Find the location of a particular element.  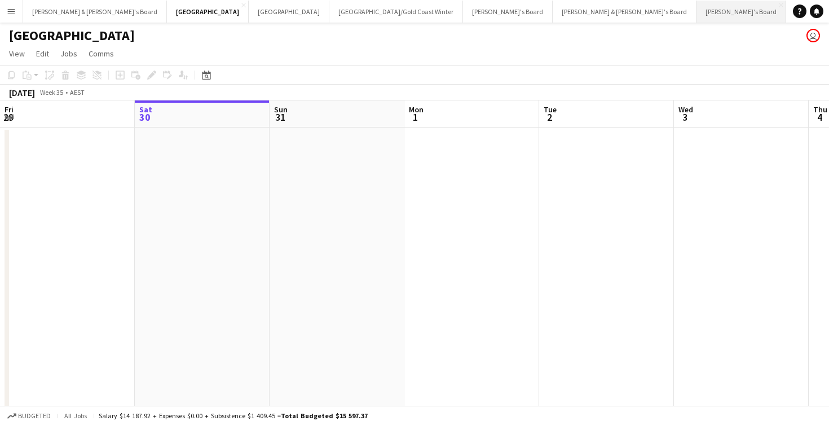

span: Budgeted is located at coordinates (34, 416).